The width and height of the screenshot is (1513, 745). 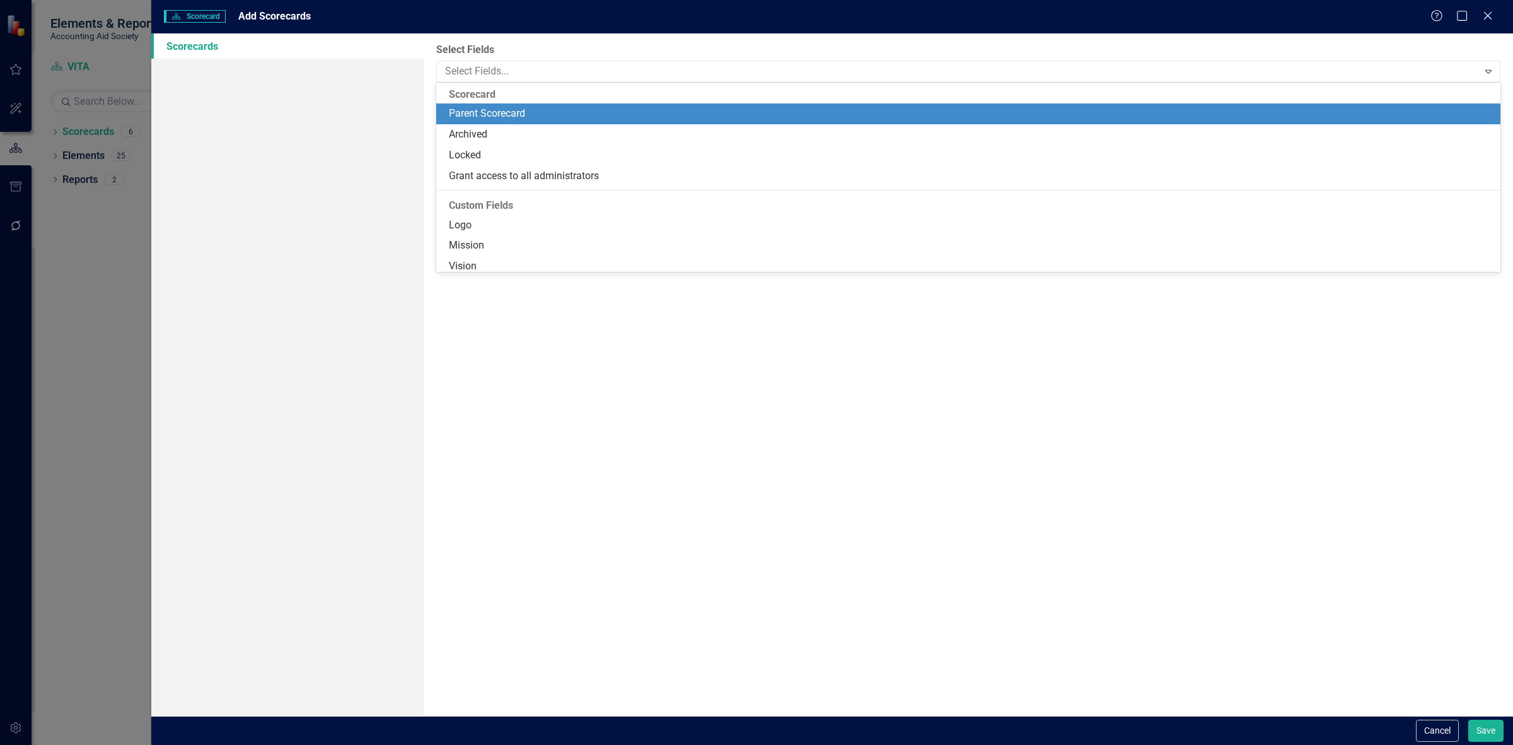 I want to click on button: Save, so click(x=1486, y=730).